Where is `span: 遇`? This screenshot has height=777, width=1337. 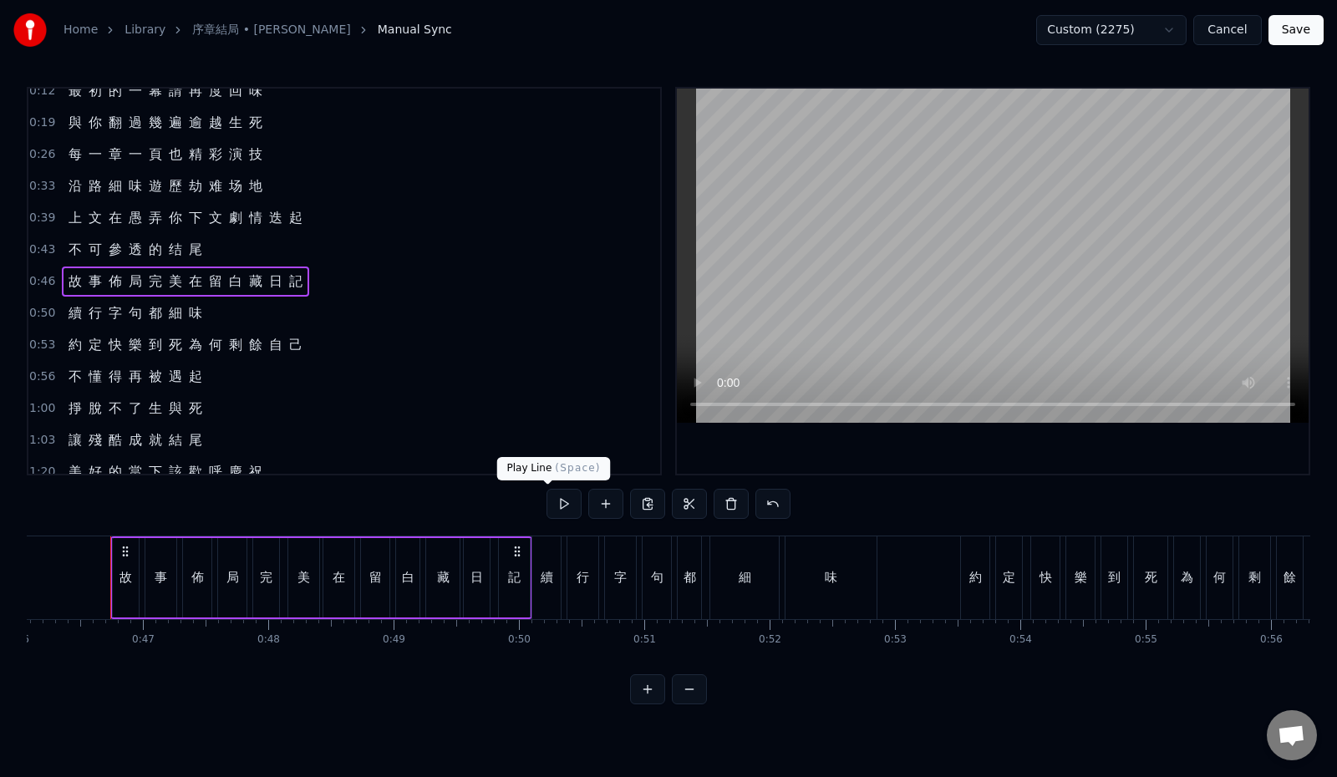
span: 遇 is located at coordinates (175, 376).